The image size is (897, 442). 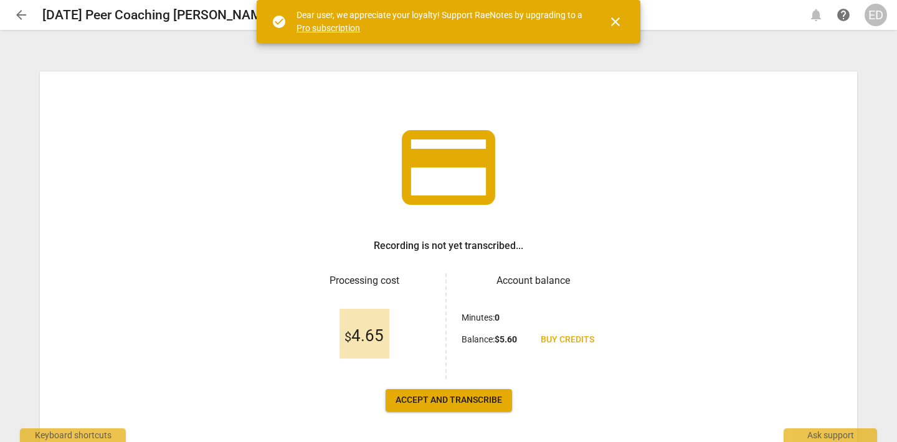 What do you see at coordinates (480, 318) in the screenshot?
I see `p: Minutes :` at bounding box center [480, 318].